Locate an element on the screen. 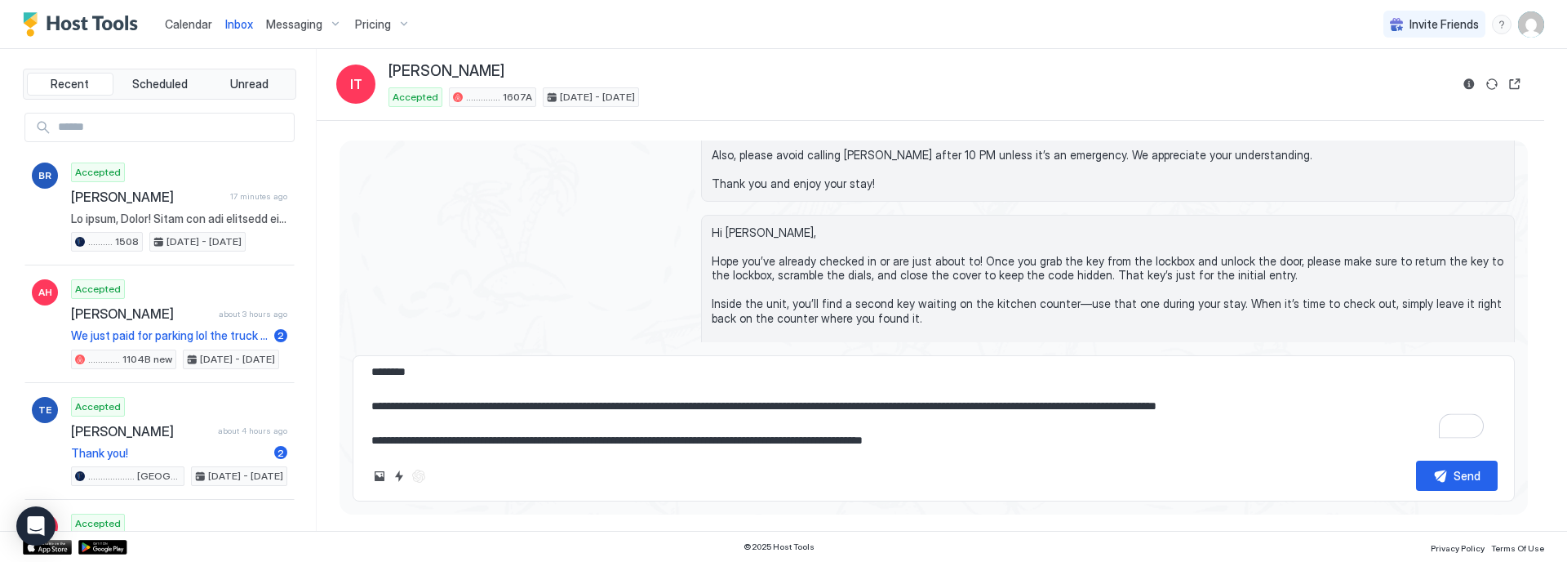 Image resolution: width=1567 pixels, height=562 pixels. span: We just paid for parking lol the truck won’t fit into the garage. is located at coordinates (169, 336).